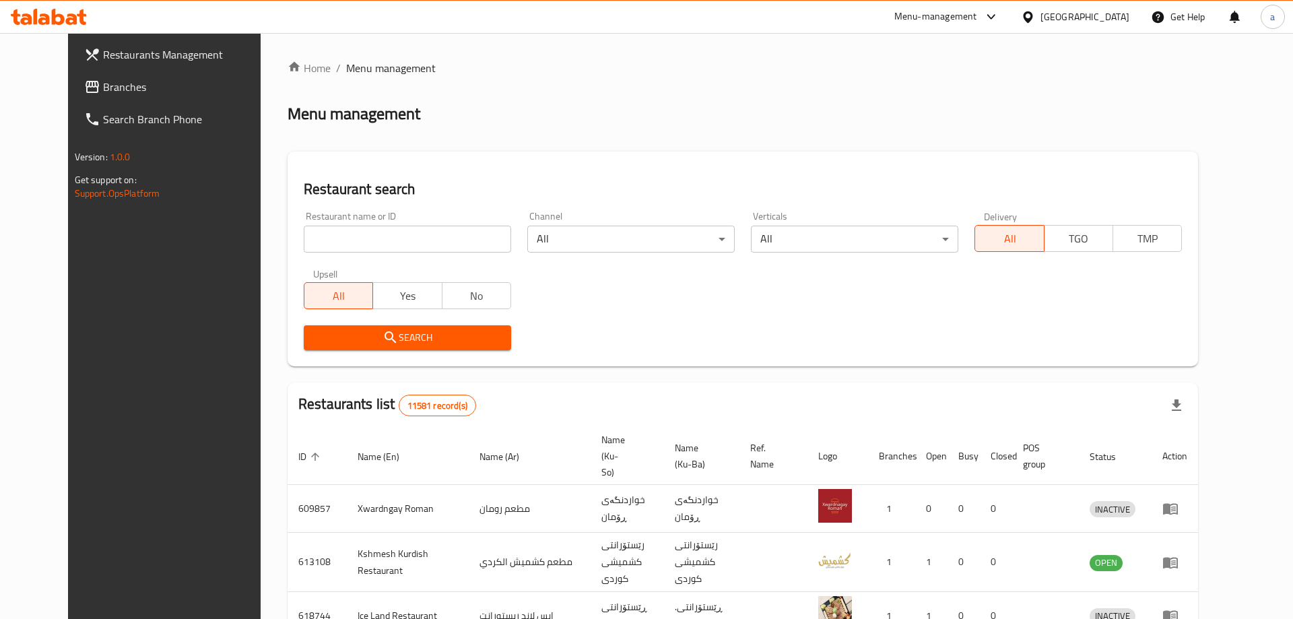 Image resolution: width=1293 pixels, height=619 pixels. Describe the element at coordinates (1112, 457) in the screenshot. I see `span: Status` at that location.